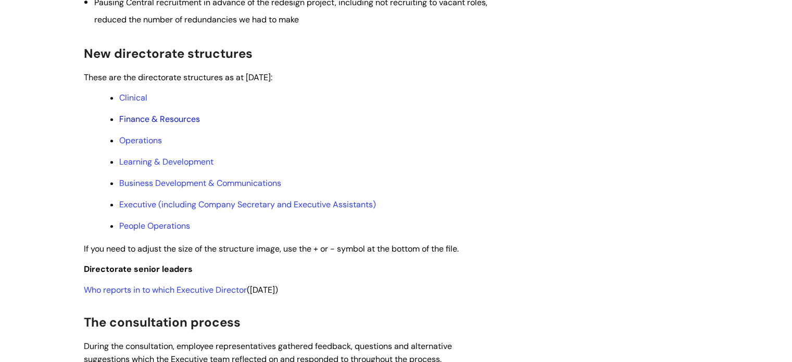  I want to click on a: People Operations, so click(155, 225).